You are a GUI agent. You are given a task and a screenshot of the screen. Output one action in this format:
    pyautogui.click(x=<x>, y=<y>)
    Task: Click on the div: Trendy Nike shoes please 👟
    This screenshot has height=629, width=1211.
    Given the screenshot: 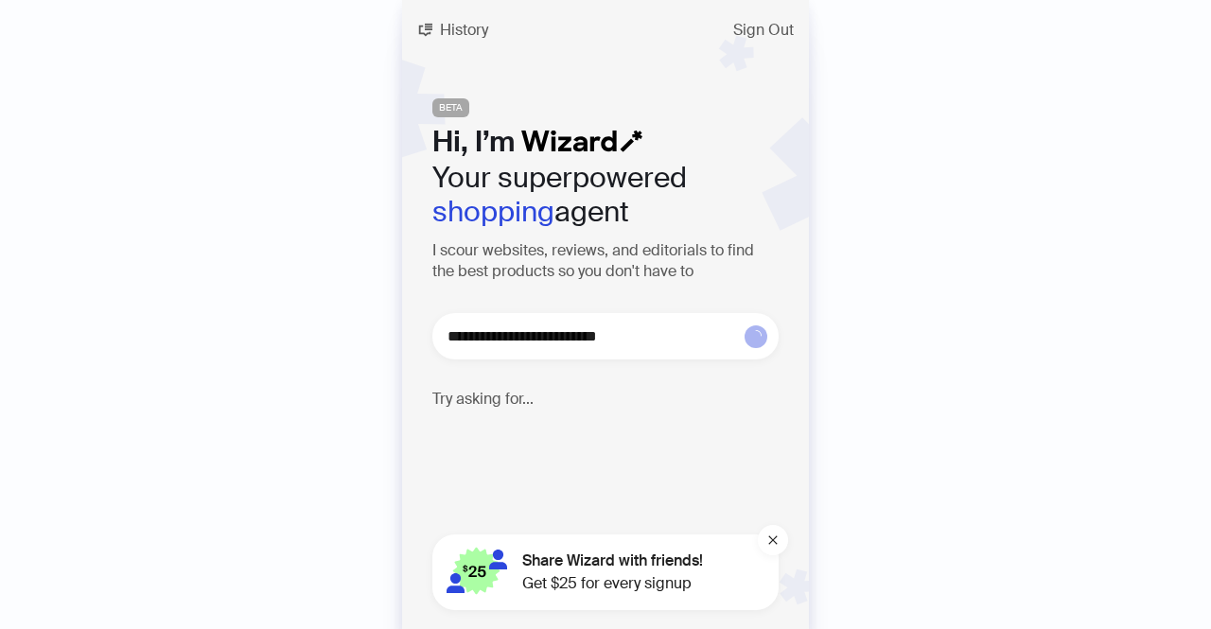 What is the action you would take?
    pyautogui.click(x=567, y=437)
    